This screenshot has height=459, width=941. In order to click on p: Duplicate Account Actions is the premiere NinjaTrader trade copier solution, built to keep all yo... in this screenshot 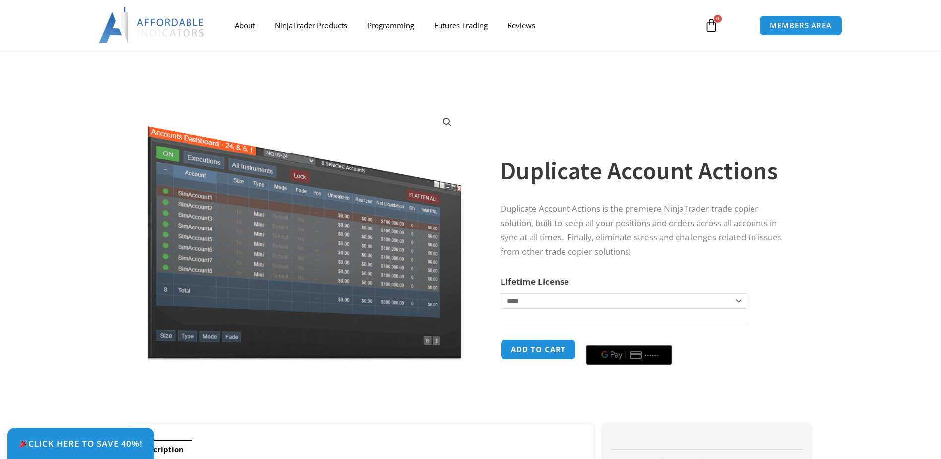, I will do `click(646, 230)`.